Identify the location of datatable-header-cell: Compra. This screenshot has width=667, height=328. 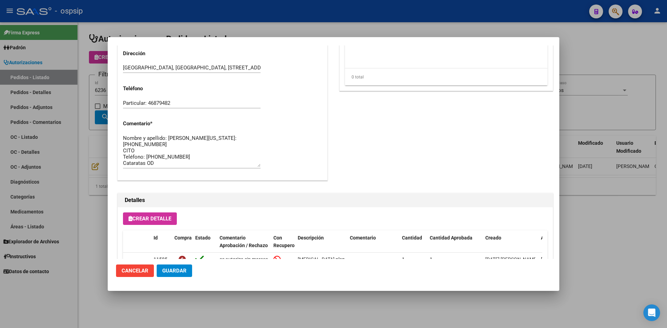
(182, 246).